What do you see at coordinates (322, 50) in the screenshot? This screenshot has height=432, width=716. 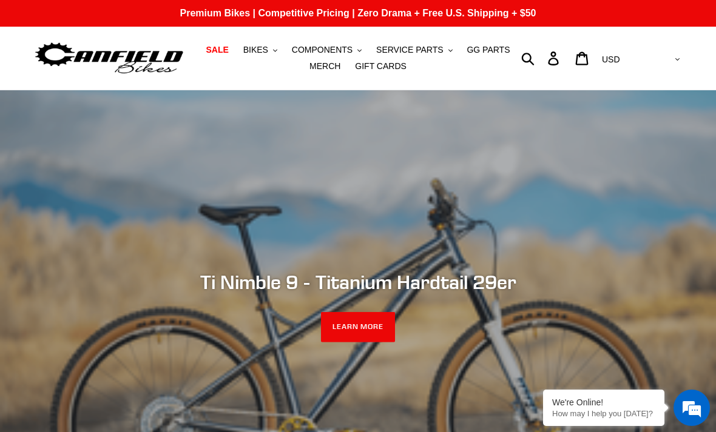 I see `span: COMPONENTS` at bounding box center [322, 50].